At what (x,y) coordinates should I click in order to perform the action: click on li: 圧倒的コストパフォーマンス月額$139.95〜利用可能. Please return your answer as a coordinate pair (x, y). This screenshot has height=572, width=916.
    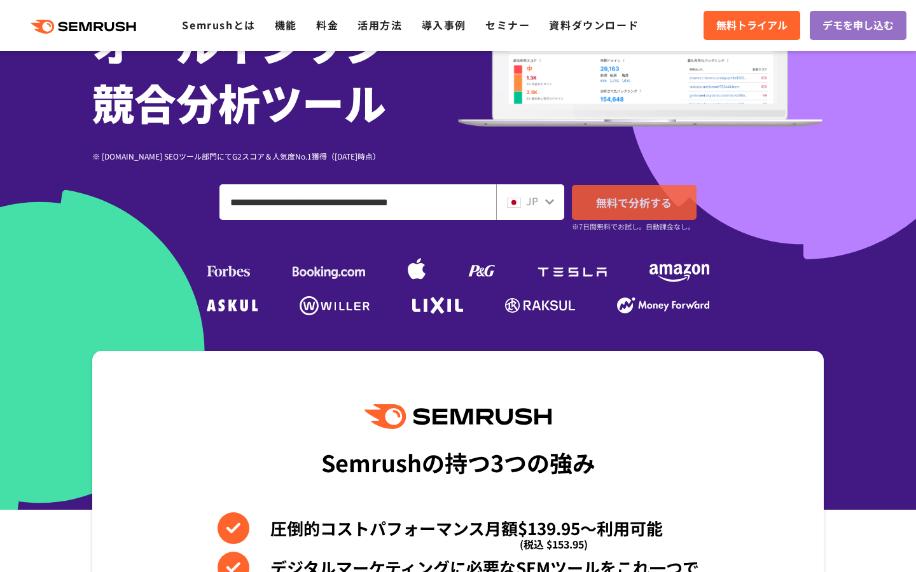
    Looking at the image, I should click on (458, 529).